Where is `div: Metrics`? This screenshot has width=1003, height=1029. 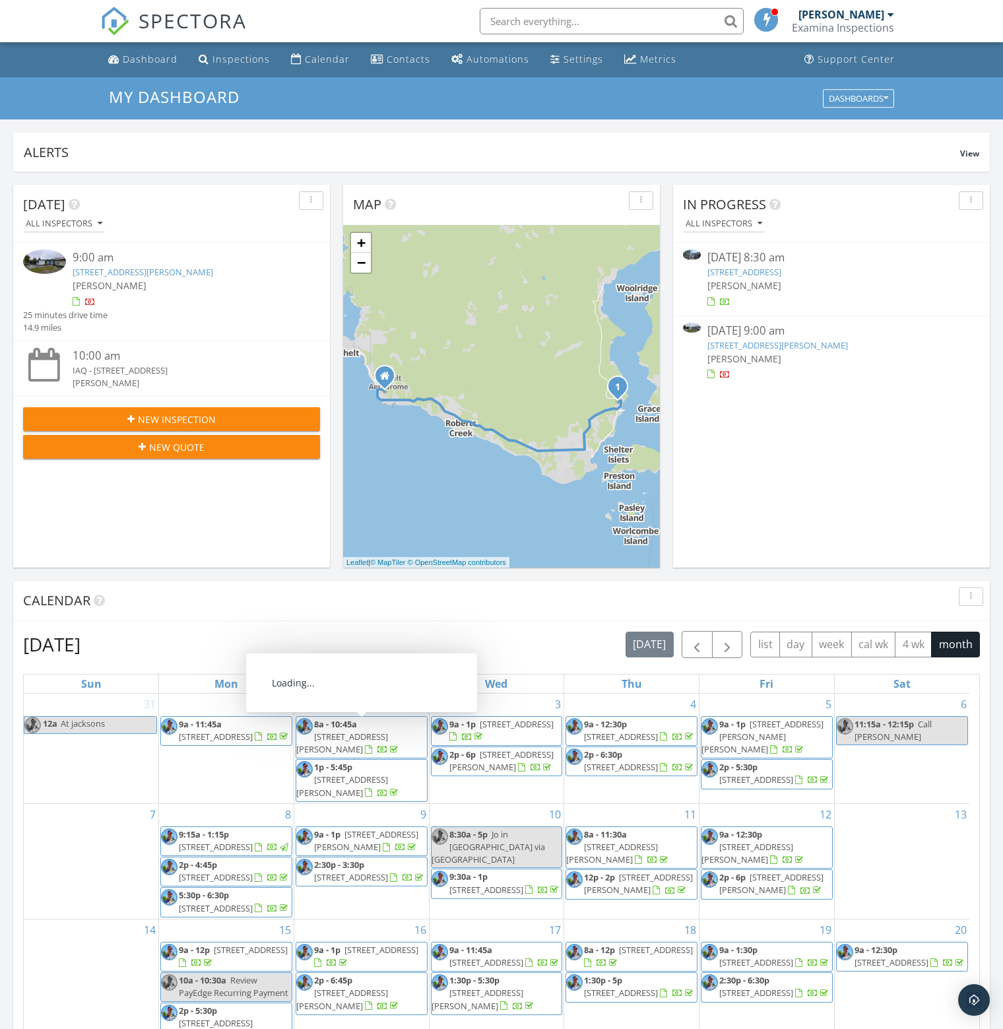 div: Metrics is located at coordinates (658, 59).